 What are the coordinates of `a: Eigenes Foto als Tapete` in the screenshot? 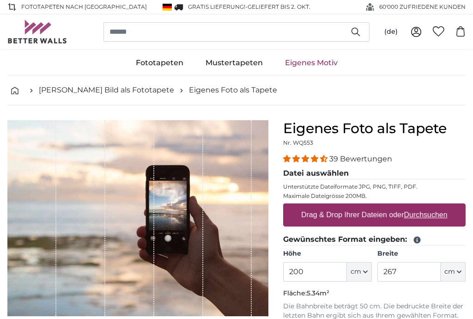 It's located at (233, 90).